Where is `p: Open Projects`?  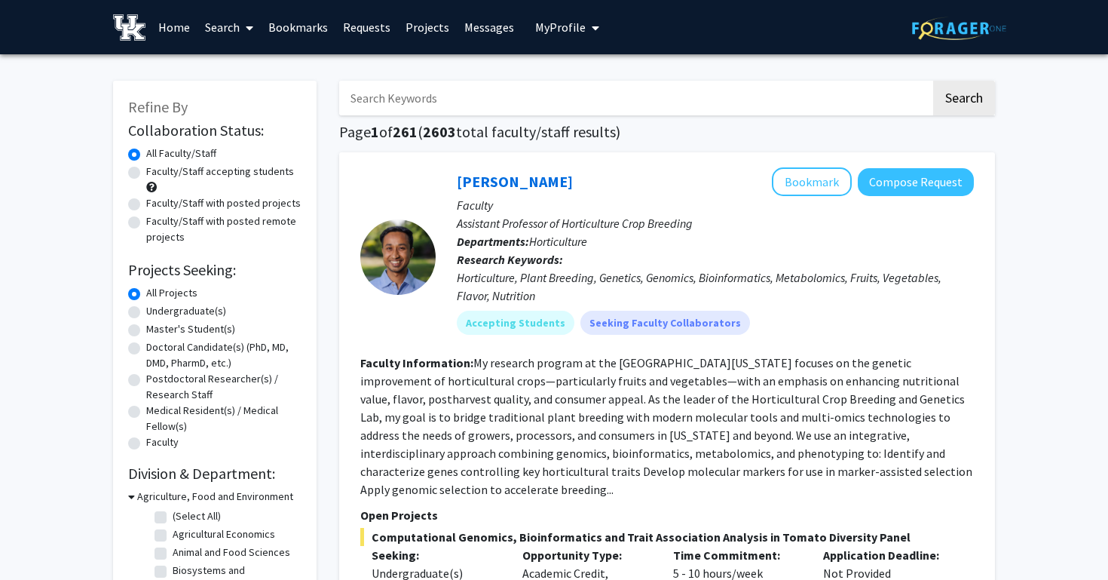
p: Open Projects is located at coordinates (667, 515).